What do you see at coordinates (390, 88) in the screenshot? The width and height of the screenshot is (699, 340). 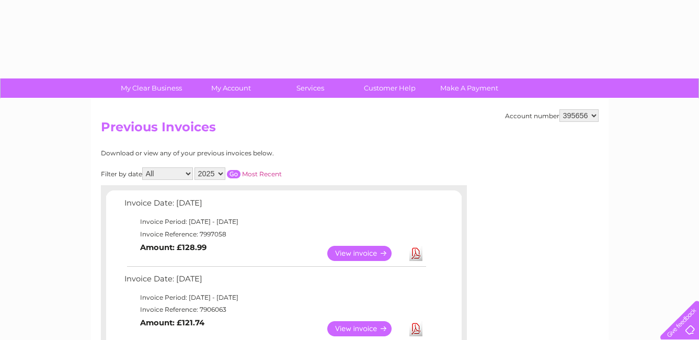 I see `a: Customer Help` at bounding box center [390, 88].